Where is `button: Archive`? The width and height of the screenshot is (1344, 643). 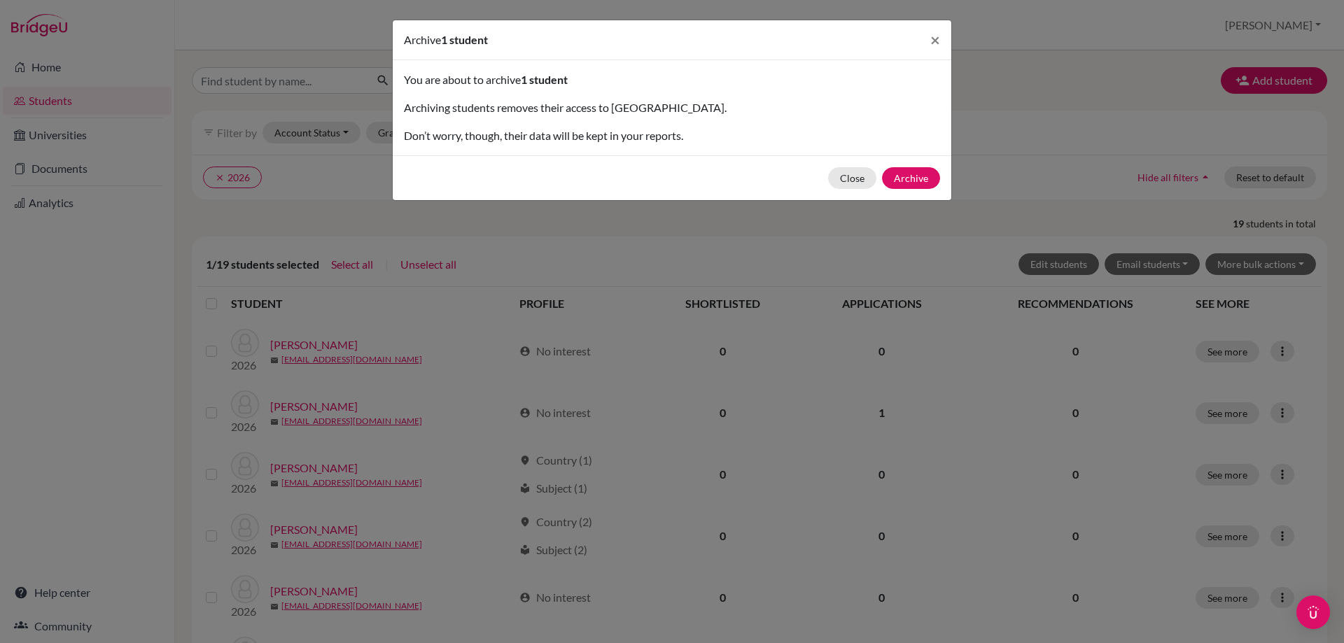 button: Archive is located at coordinates (911, 178).